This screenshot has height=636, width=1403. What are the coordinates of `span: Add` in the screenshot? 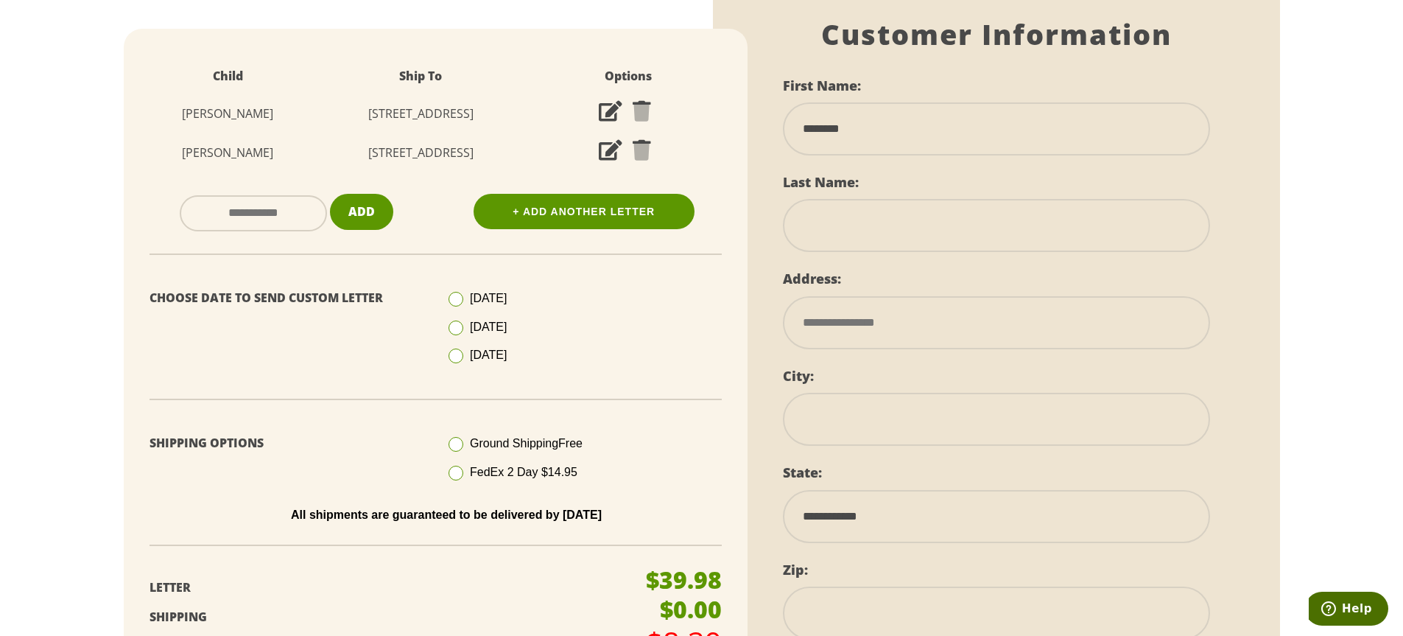 It's located at (362, 211).